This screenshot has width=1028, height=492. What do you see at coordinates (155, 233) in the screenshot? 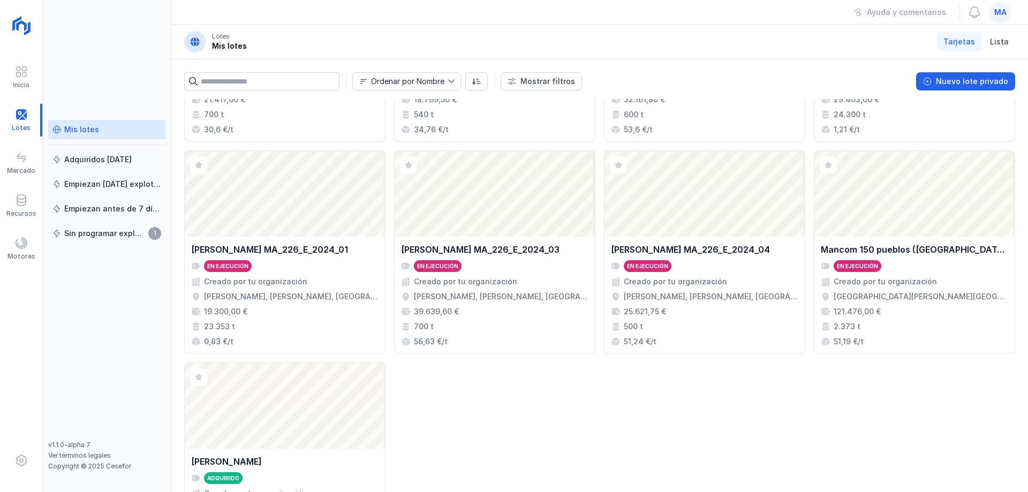
I see `span: 1` at bounding box center [155, 233].